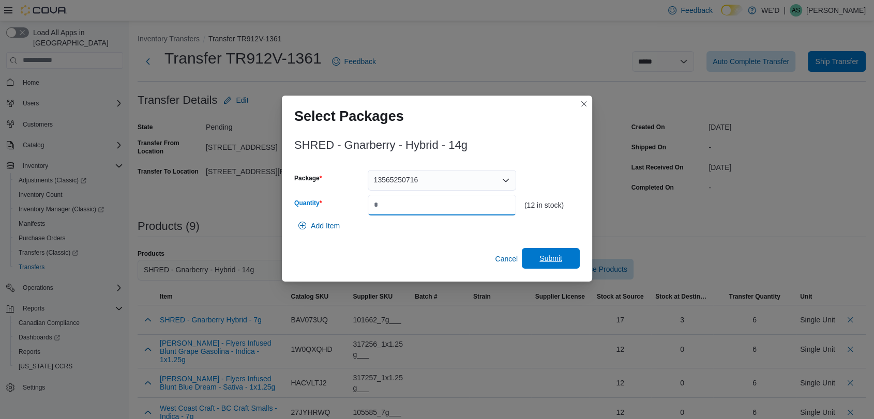  I want to click on span: Add Item, so click(325, 226).